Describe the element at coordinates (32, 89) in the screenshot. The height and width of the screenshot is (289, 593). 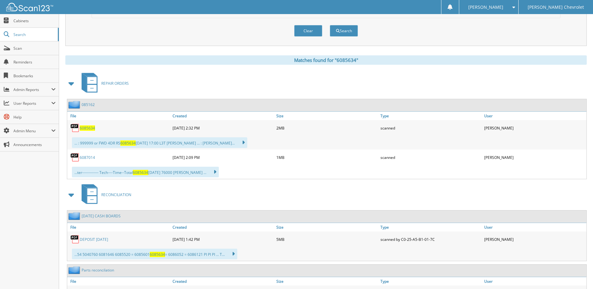
I see `span: Admin Reports` at that location.